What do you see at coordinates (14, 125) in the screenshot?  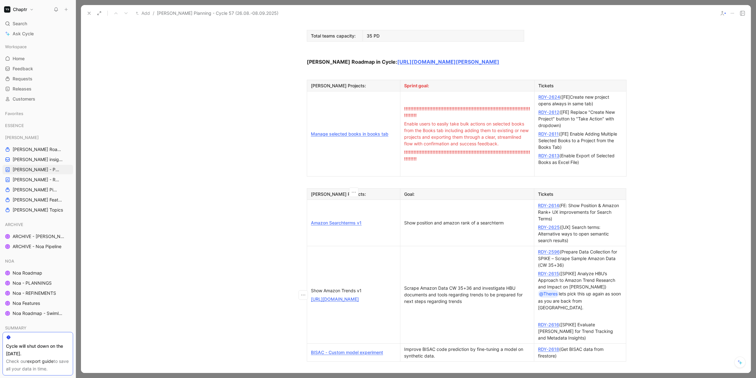 I see `span: ESSENCE` at bounding box center [14, 125].